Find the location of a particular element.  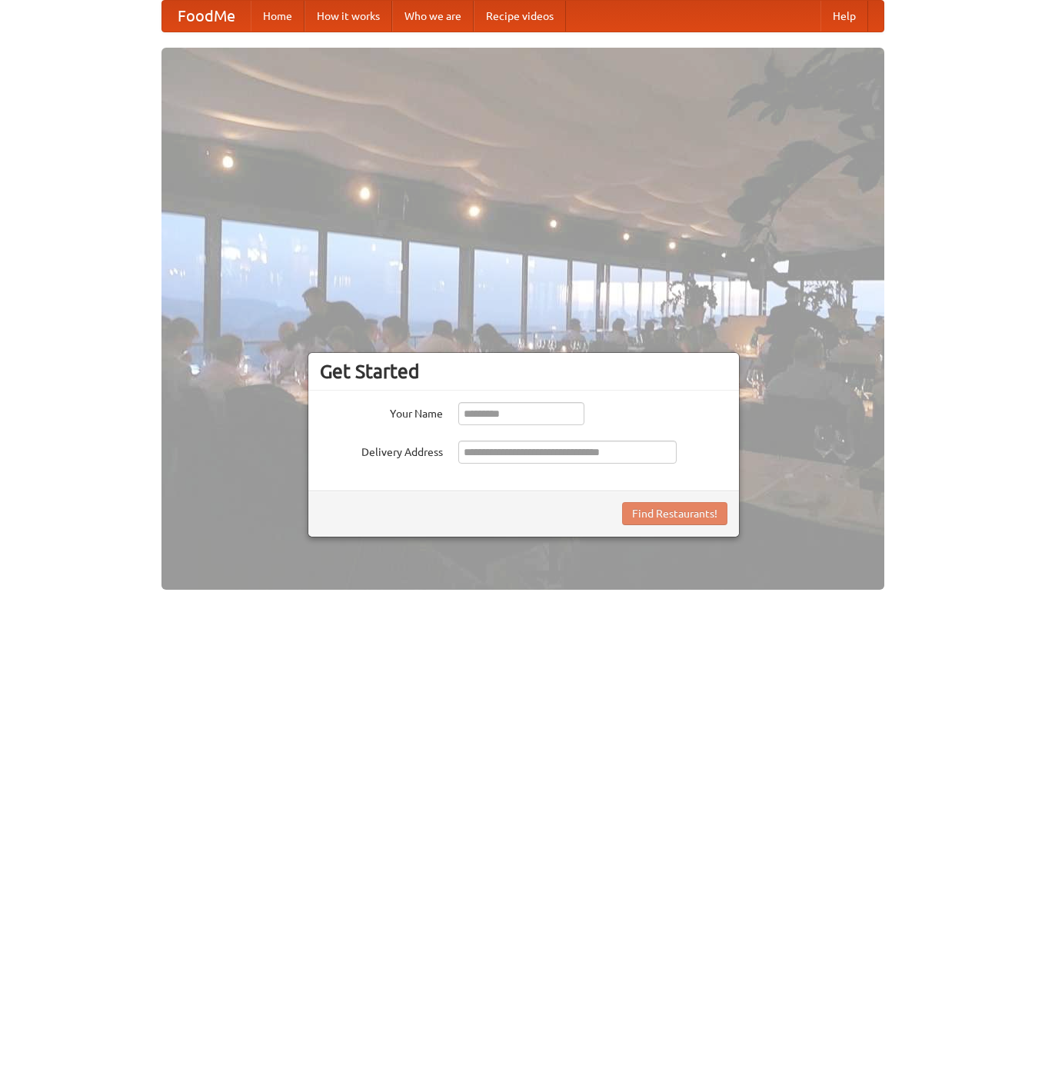

a: Home is located at coordinates (278, 16).